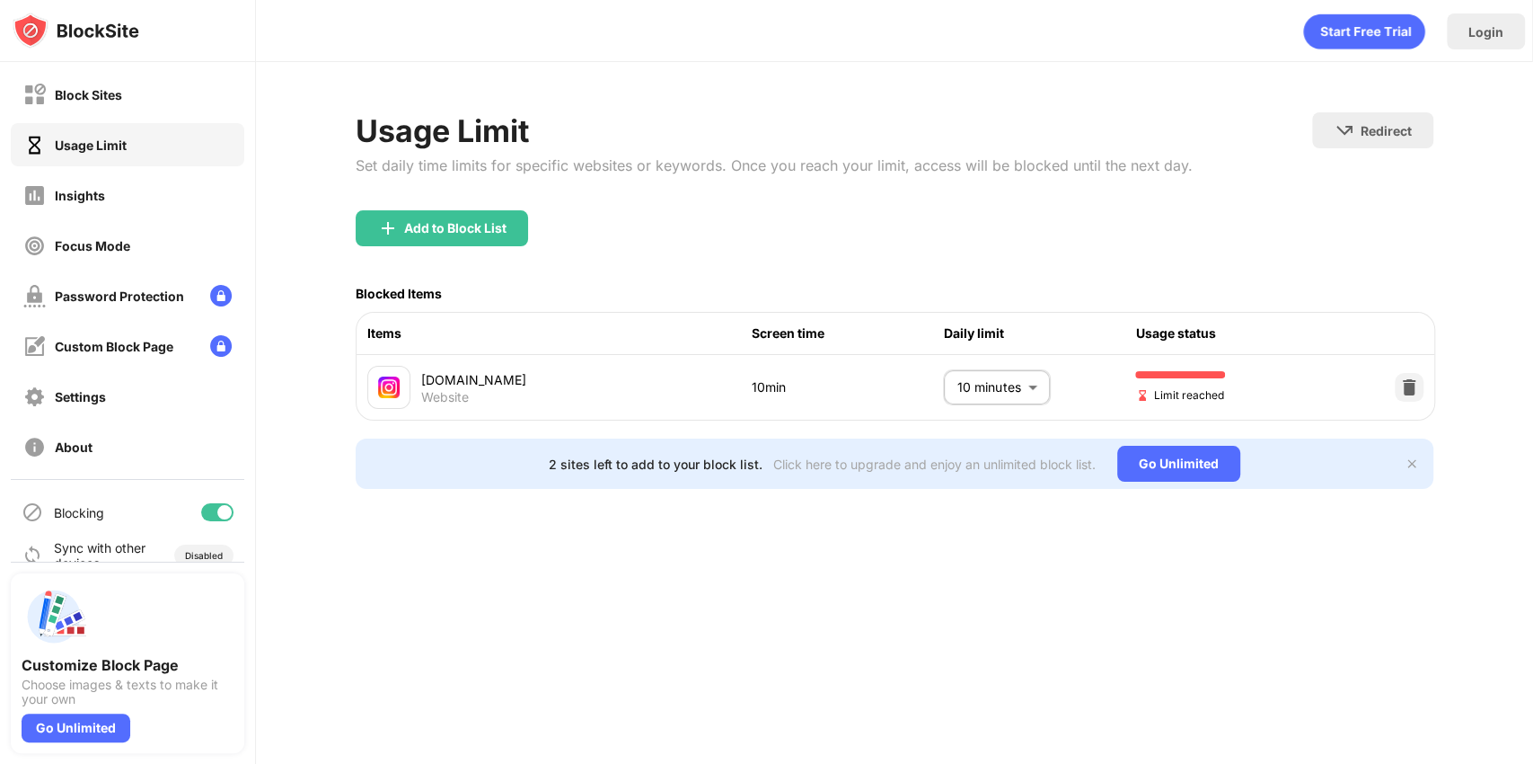 The image size is (1533, 764). What do you see at coordinates (79, 512) in the screenshot?
I see `div: Blocking` at bounding box center [79, 512].